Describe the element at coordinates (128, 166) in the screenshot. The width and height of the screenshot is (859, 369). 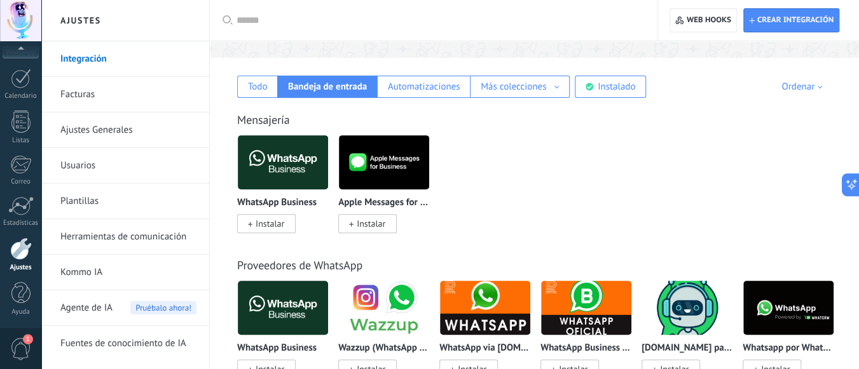
I see `a: Usuarios` at that location.